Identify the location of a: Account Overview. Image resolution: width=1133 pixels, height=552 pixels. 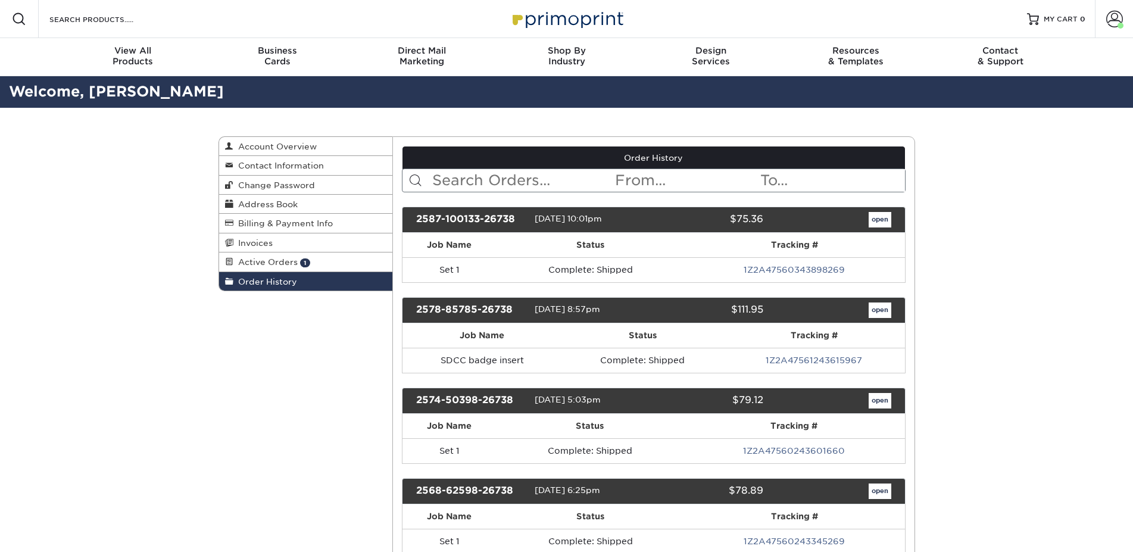
(306, 146).